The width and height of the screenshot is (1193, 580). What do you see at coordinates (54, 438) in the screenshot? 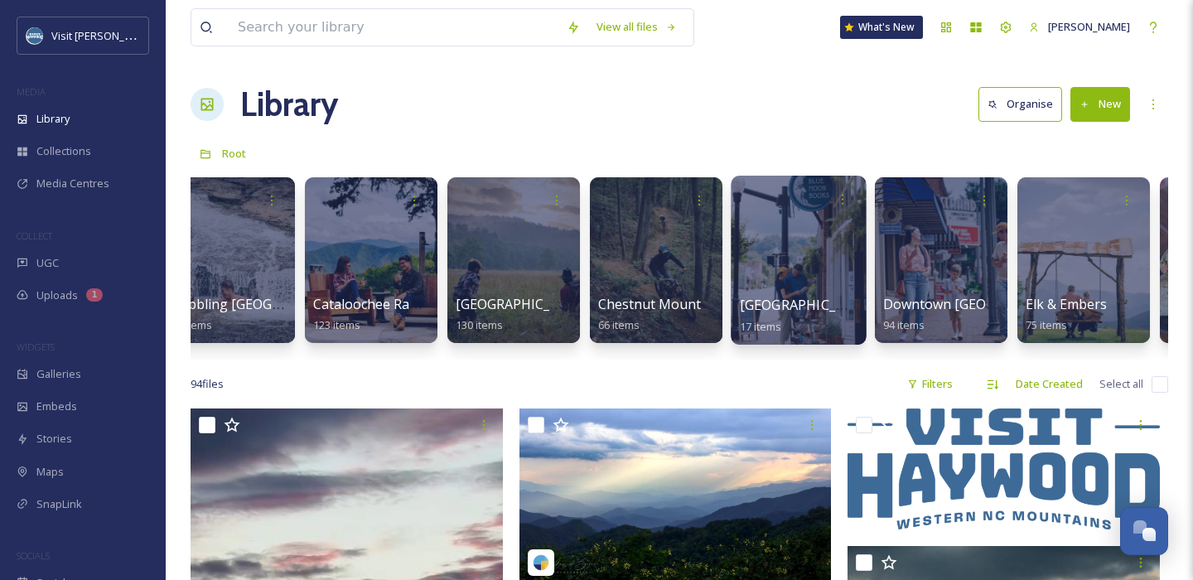
I see `span: Stories` at bounding box center [54, 438].